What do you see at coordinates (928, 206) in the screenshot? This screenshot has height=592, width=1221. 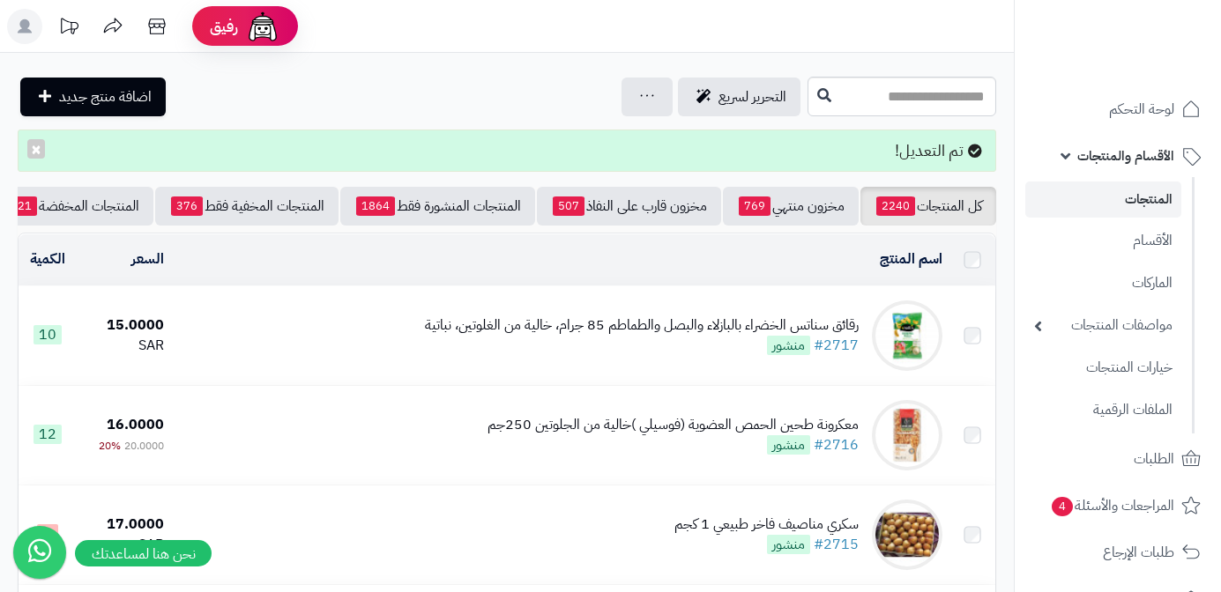 I see `a: كل المنتجات2240` at bounding box center [928, 206].